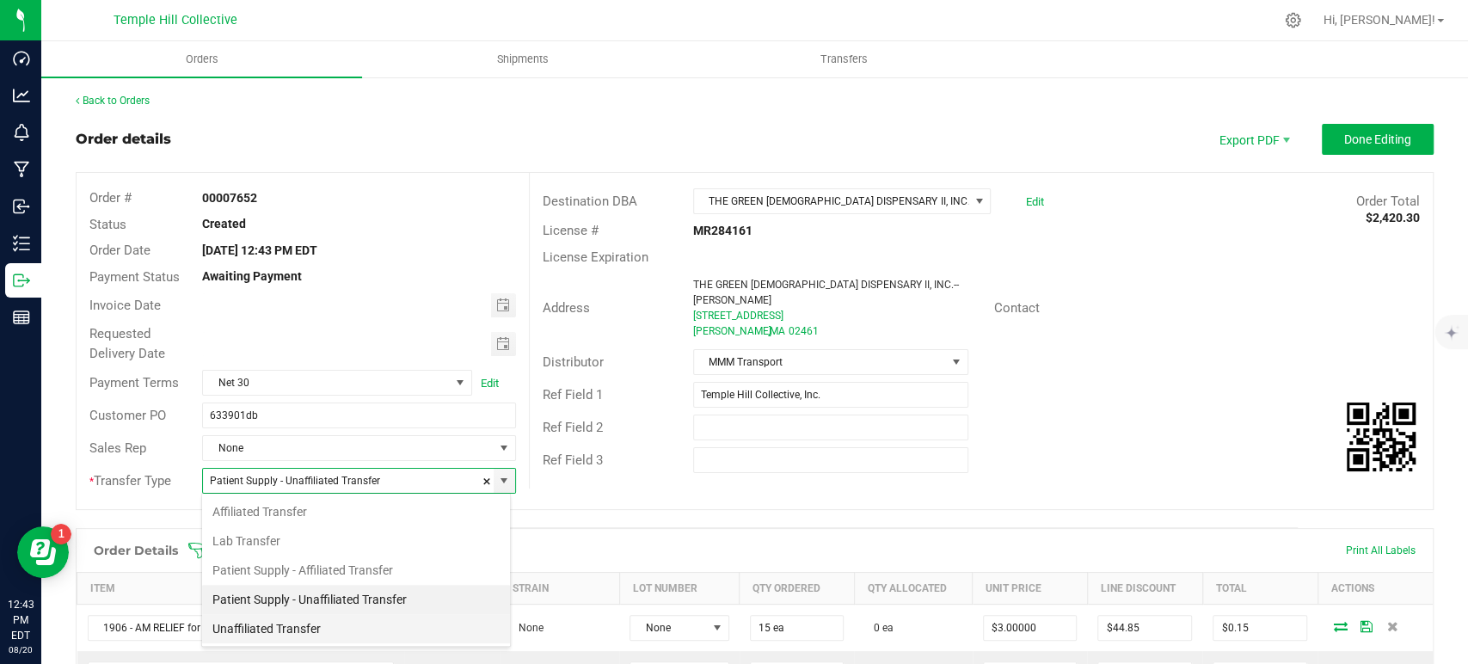 This screenshot has width=1468, height=664. What do you see at coordinates (1366, 626) in the screenshot?
I see `span: Save Order Detail` at bounding box center [1366, 626].